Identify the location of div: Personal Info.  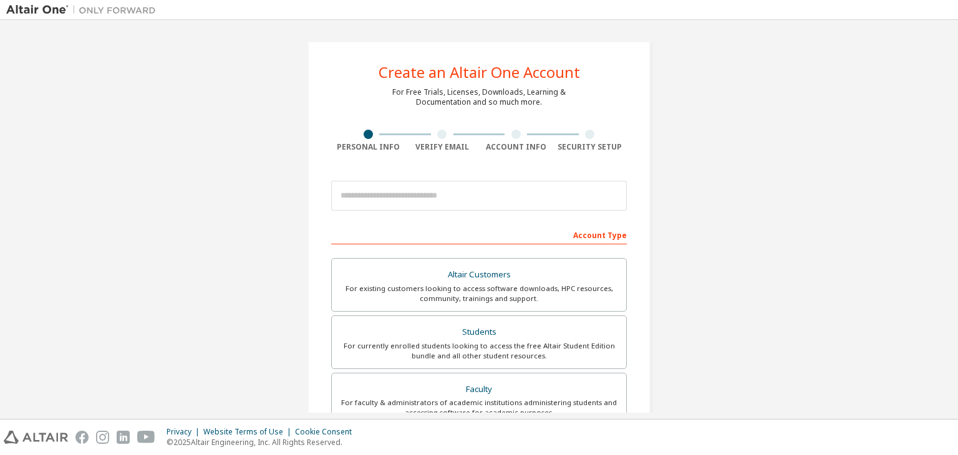
(368, 147).